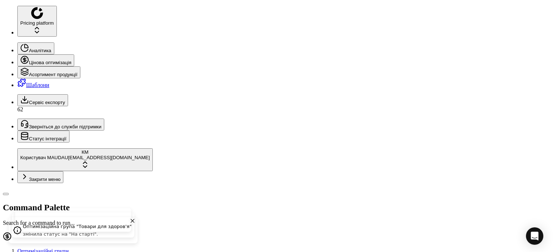 The width and height of the screenshot is (556, 252). What do you see at coordinates (77, 234) in the screenshot?
I see `div: змінила статус на "На старті".` at bounding box center [77, 234].